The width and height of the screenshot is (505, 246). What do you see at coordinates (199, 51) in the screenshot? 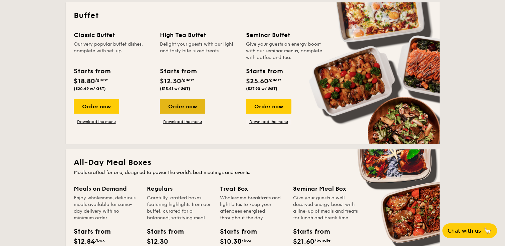
I see `div: Delight your guests with our light and tasty bite-sized treats.` at bounding box center [199, 51].